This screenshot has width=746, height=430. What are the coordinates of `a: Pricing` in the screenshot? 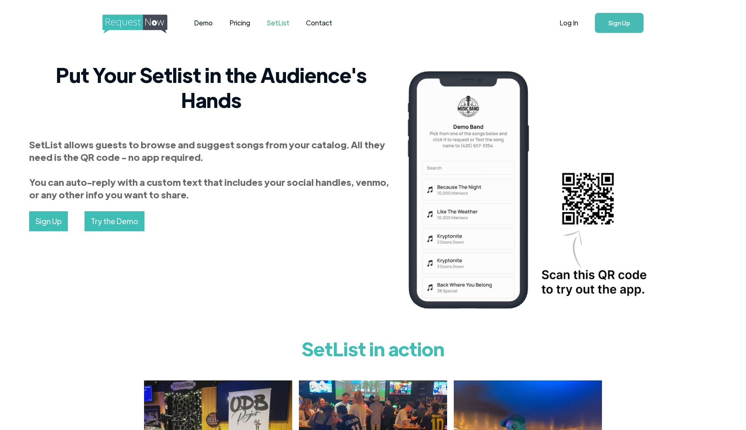 It's located at (240, 23).